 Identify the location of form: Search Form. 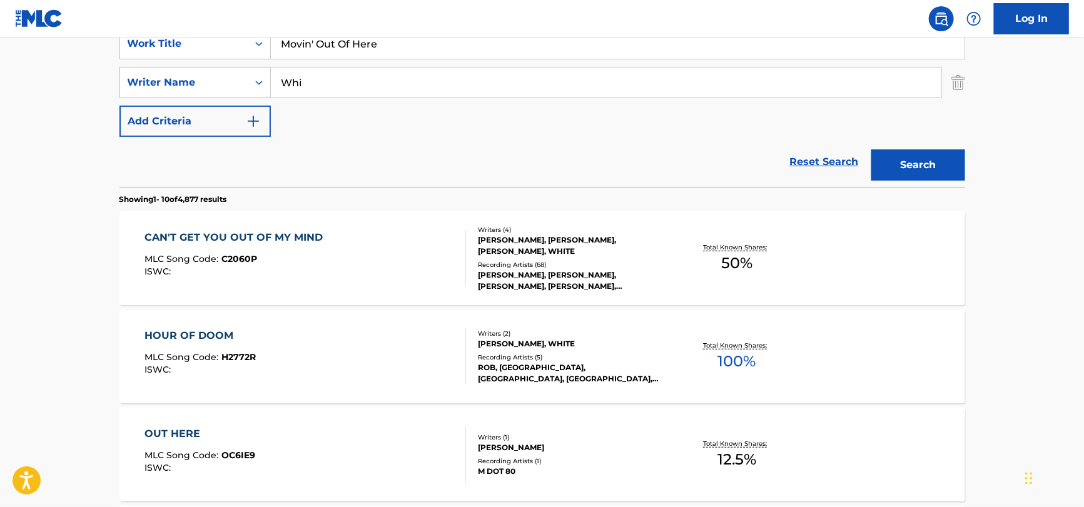
(542, 108).